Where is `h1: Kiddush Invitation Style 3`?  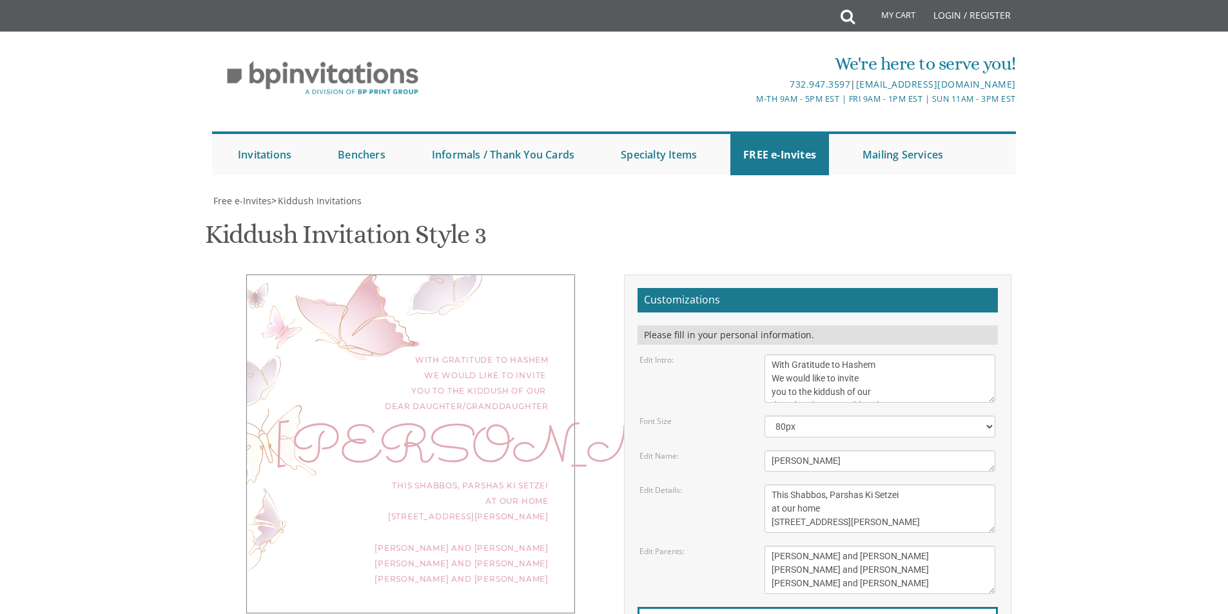
h1: Kiddush Invitation Style 3 is located at coordinates (346, 239).